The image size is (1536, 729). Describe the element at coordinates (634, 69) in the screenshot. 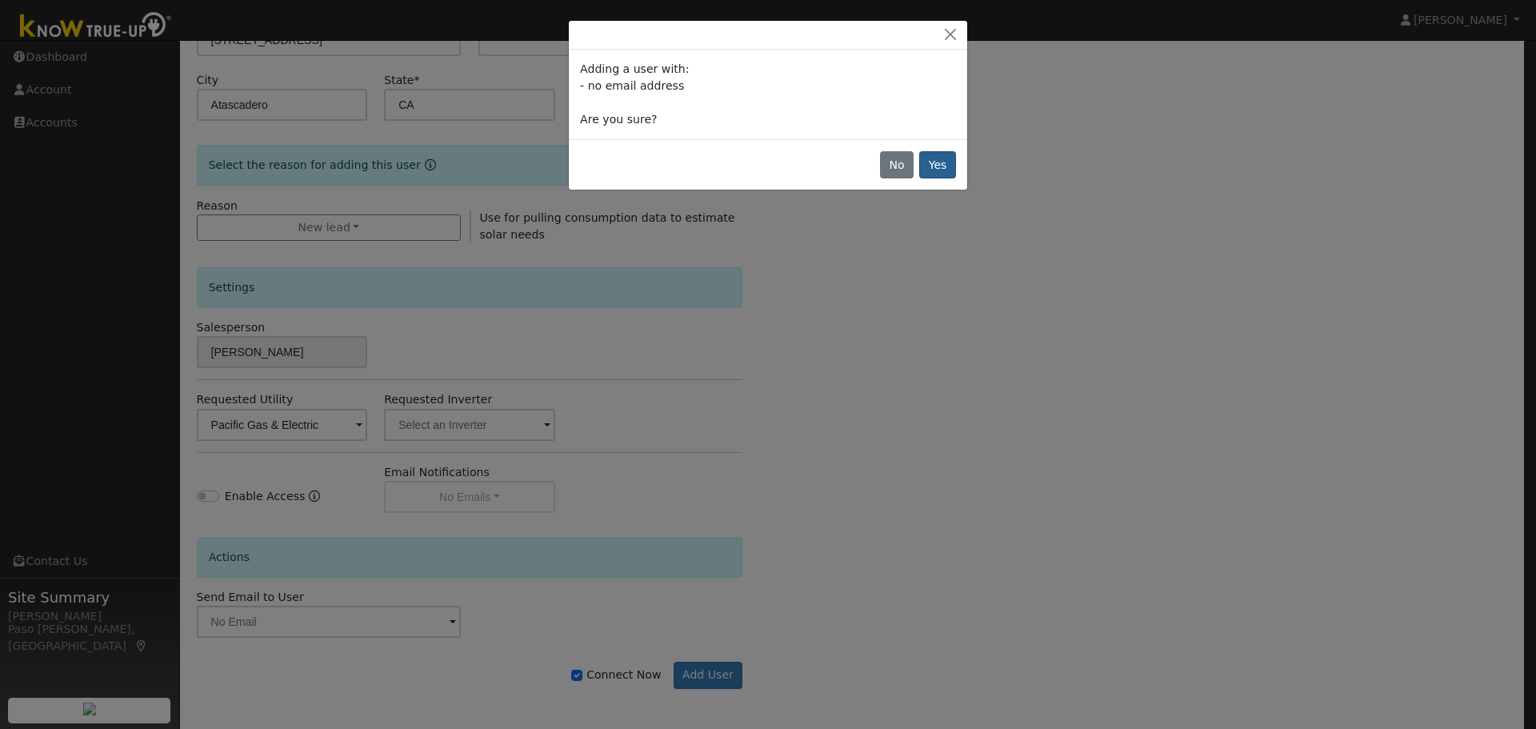

I see `span: Adding a user with:` at that location.